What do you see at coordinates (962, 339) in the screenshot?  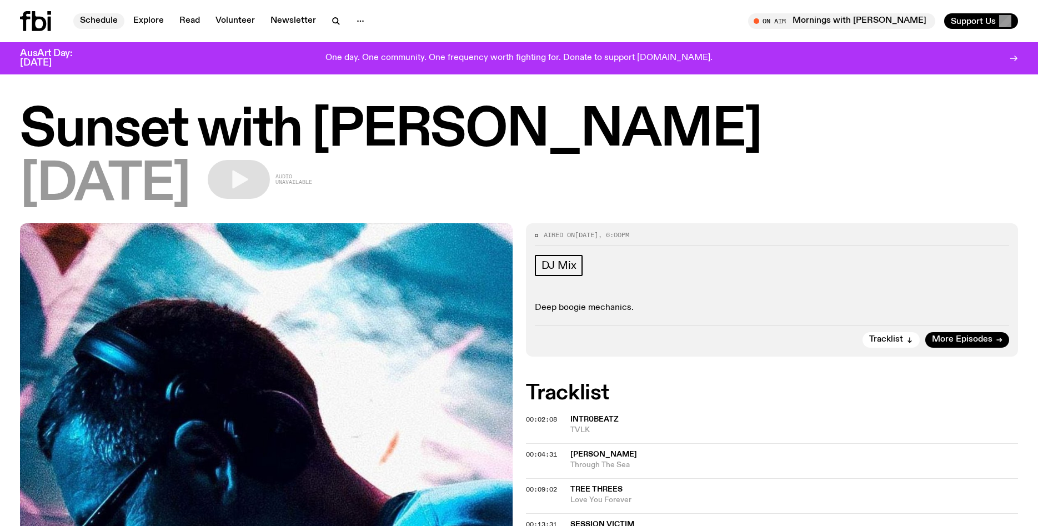 I see `span: More Episodes` at bounding box center [962, 339].